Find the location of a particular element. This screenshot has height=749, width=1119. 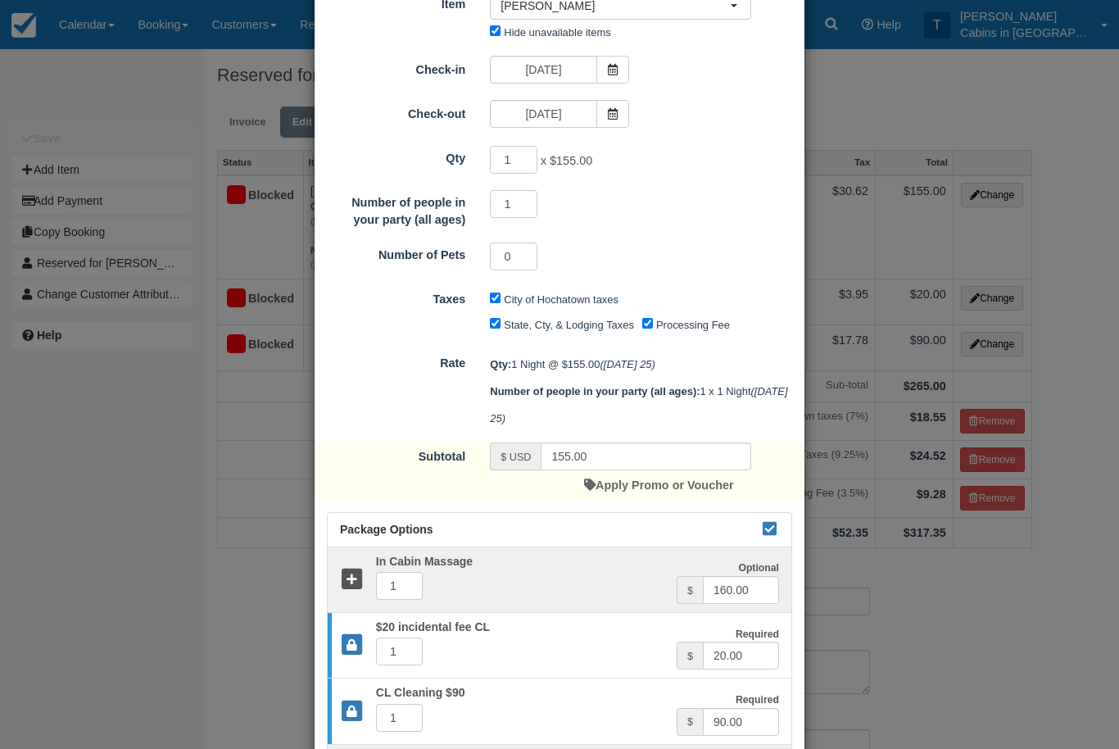

h5: CL Cleaning $90 is located at coordinates (520, 692).